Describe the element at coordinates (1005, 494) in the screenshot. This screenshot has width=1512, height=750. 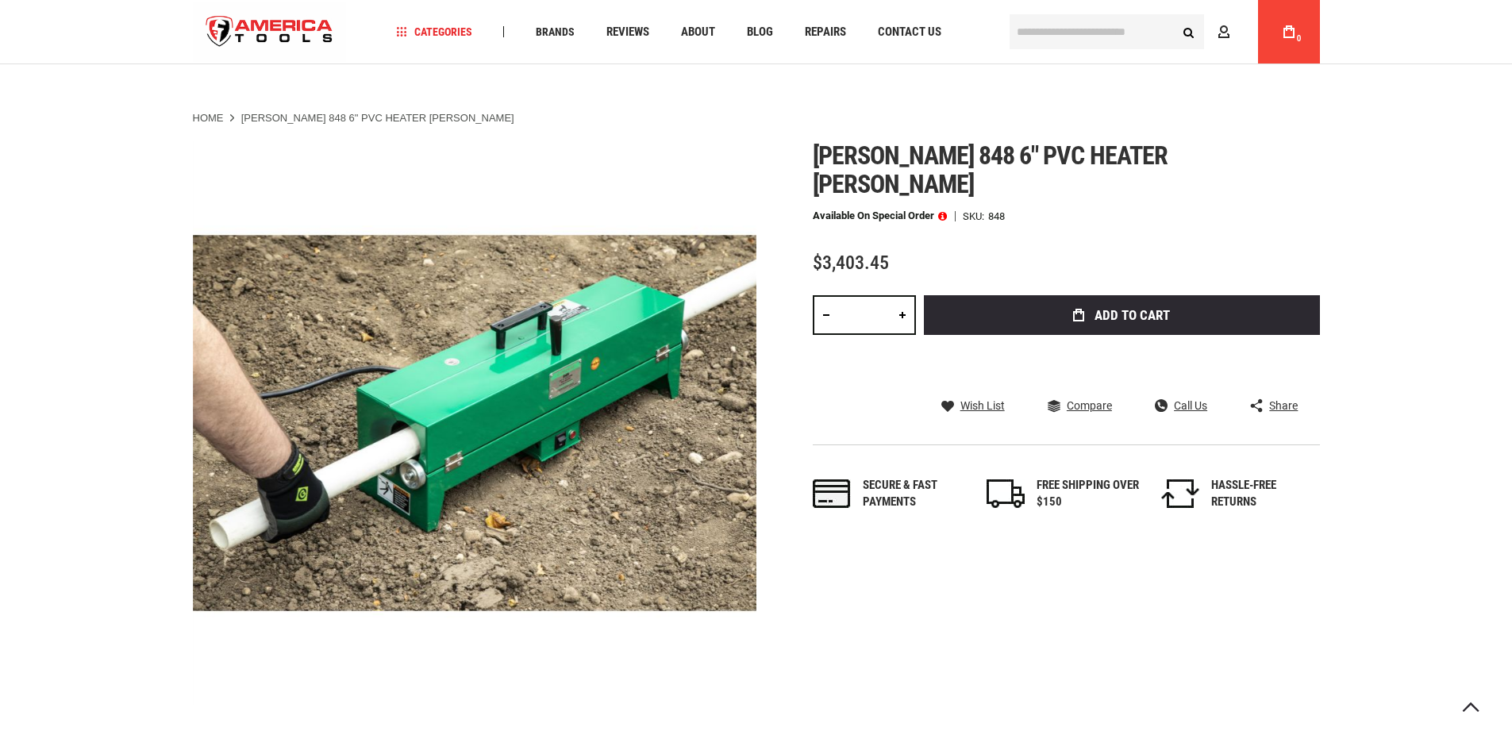
I see `img: shipping` at that location.